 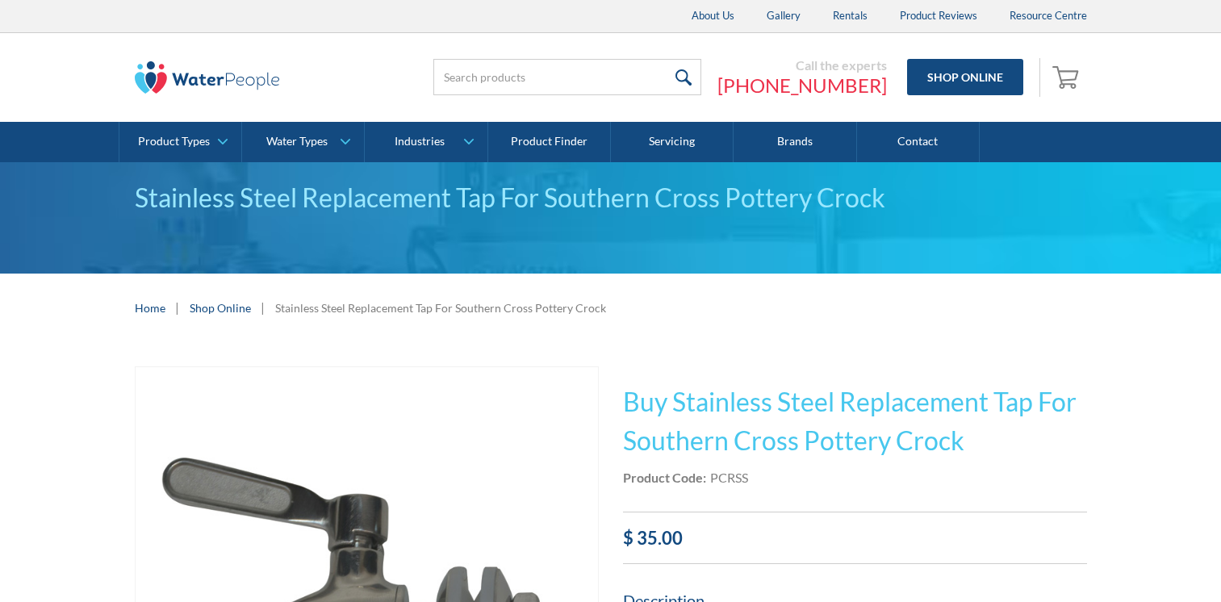 What do you see at coordinates (855, 538) in the screenshot?
I see `div: $ 35.00` at bounding box center [855, 538].